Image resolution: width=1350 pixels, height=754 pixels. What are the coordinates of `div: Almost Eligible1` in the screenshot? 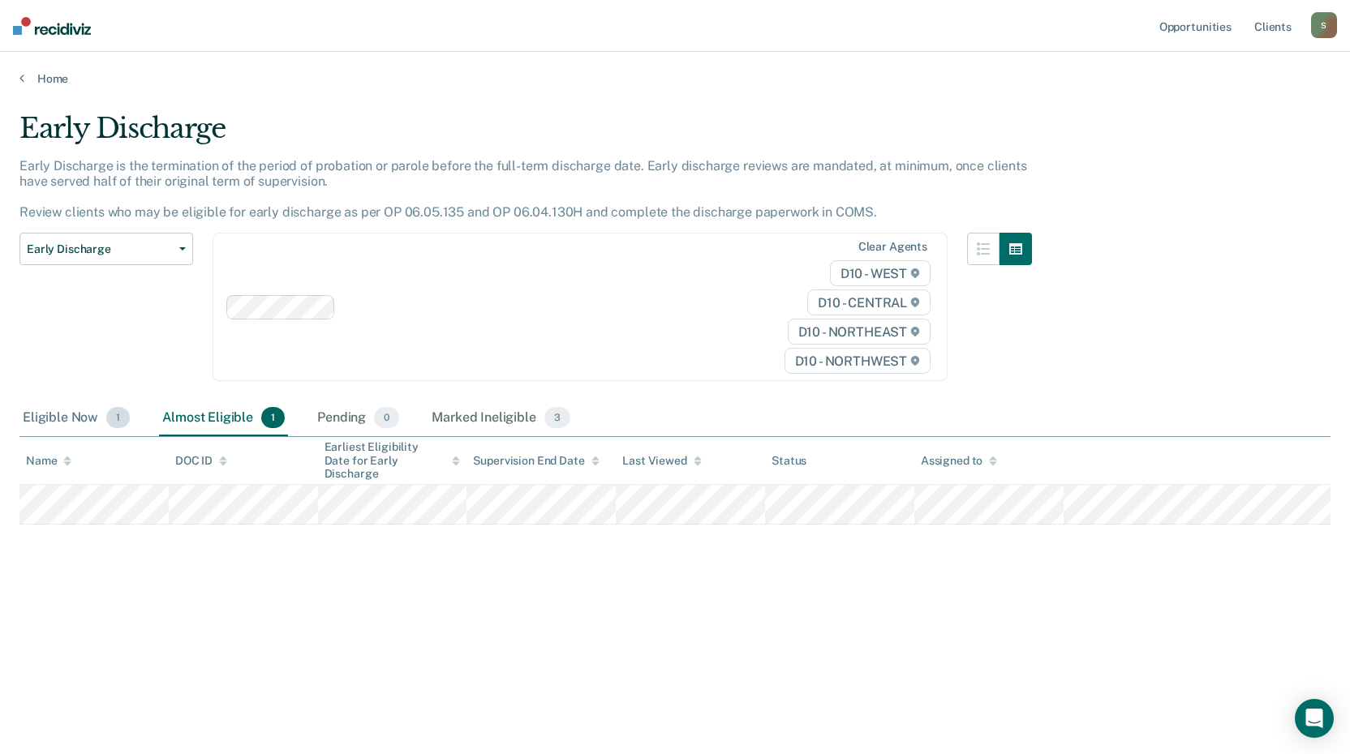 It's located at (223, 419).